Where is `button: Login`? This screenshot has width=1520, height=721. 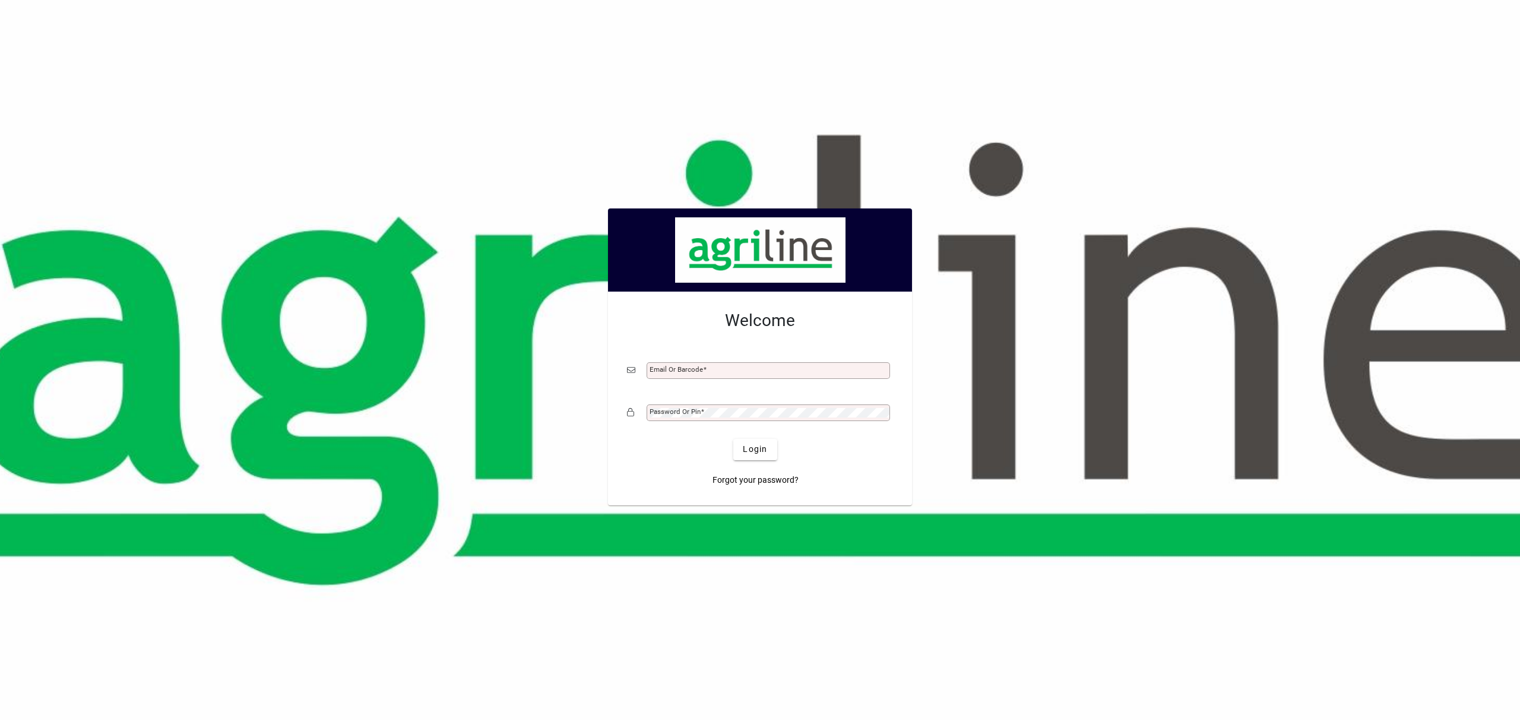
button: Login is located at coordinates (755, 450).